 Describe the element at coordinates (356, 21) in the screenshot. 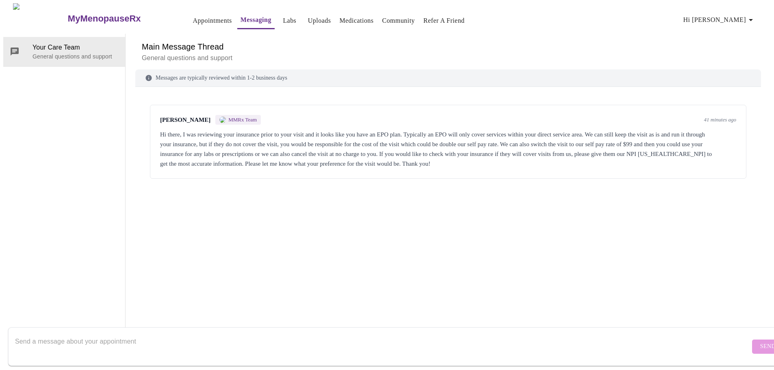

I see `a: Medications` at that location.